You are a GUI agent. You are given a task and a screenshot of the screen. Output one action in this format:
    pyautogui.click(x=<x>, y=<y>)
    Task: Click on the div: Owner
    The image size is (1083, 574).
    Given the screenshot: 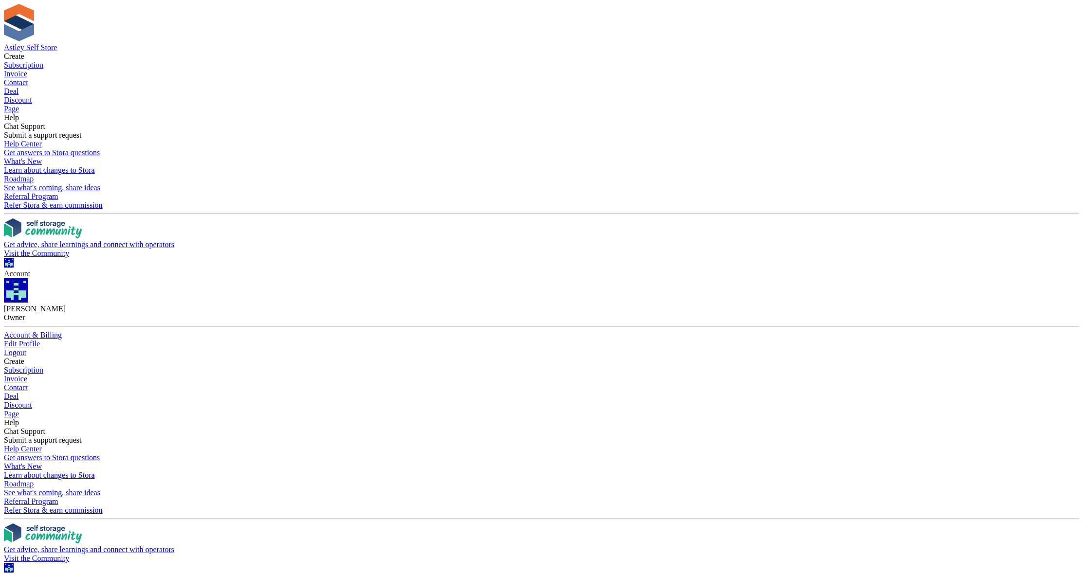 What is the action you would take?
    pyautogui.click(x=541, y=318)
    